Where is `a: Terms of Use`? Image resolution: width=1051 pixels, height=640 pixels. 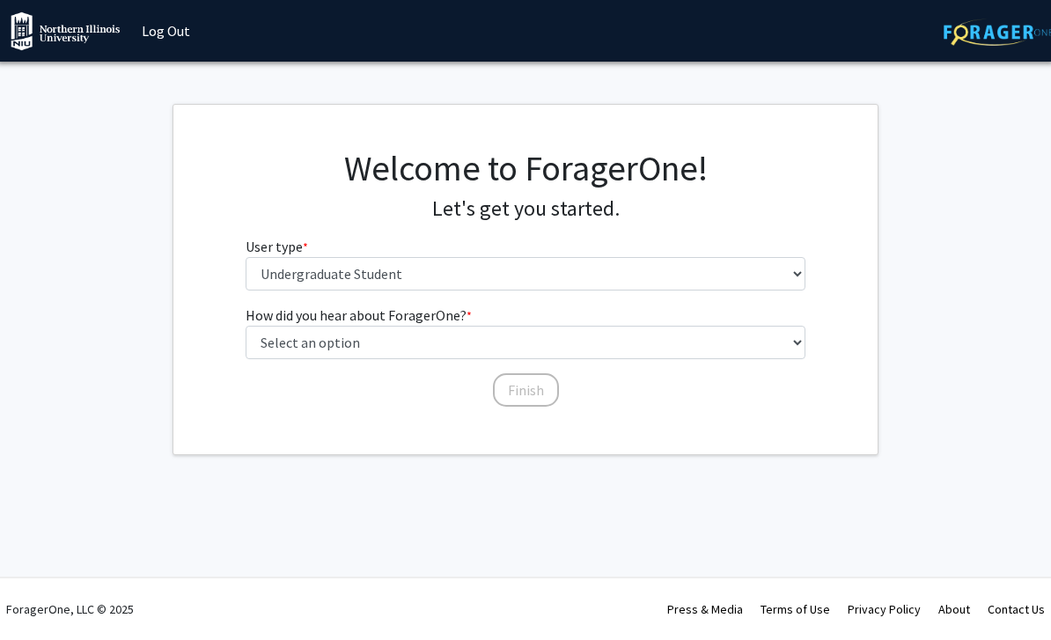
a: Terms of Use is located at coordinates (795, 609).